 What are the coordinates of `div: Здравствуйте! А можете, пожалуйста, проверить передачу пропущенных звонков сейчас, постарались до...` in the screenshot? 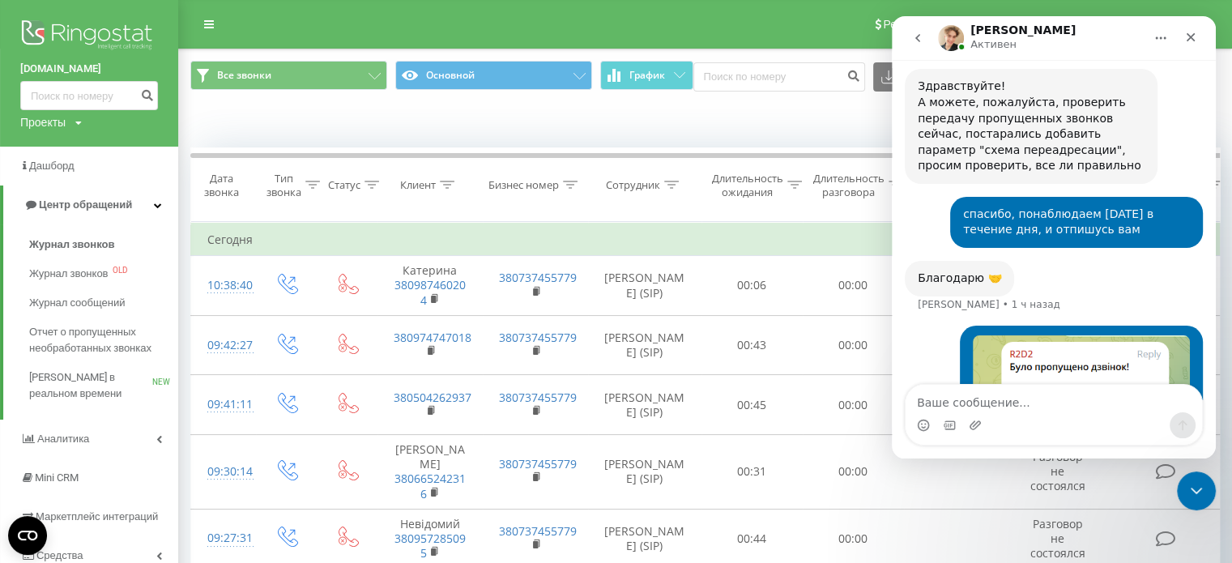 It's located at (139, 110).